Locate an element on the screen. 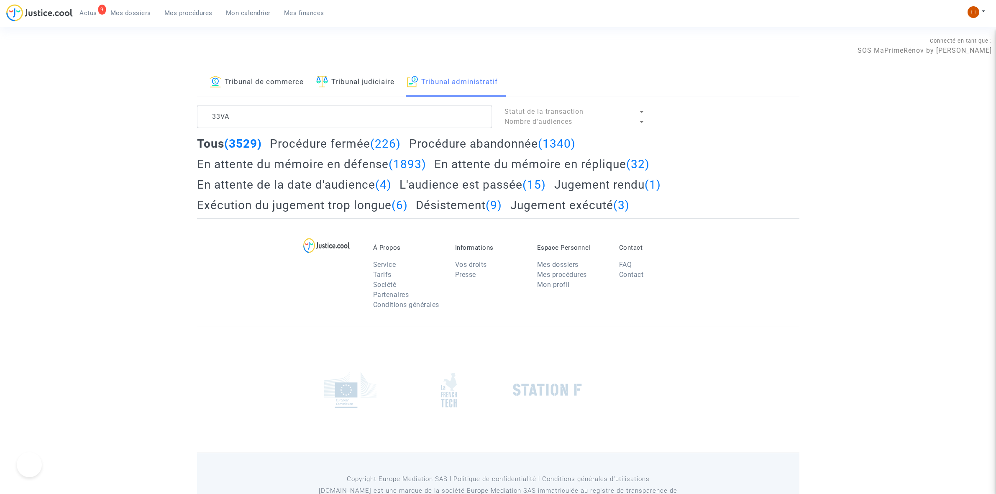 This screenshot has height=494, width=996. img: icon-banque.svg is located at coordinates (215, 82).